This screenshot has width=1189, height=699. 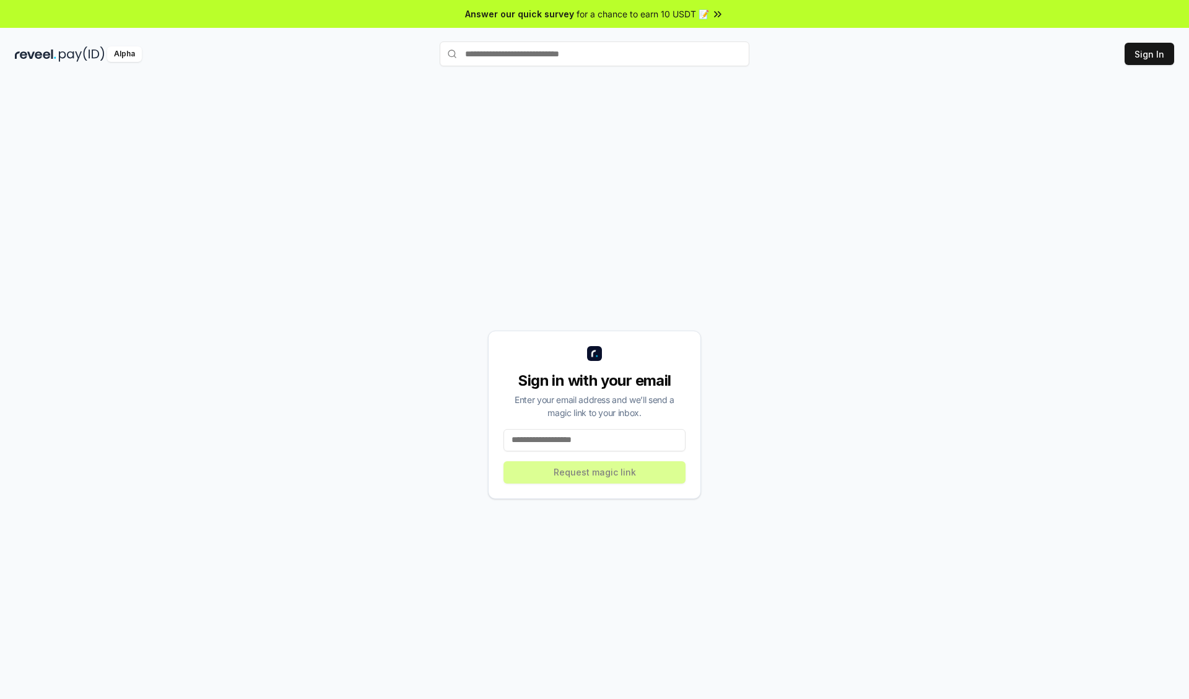 What do you see at coordinates (595, 381) in the screenshot?
I see `div: Sign in with your email` at bounding box center [595, 381].